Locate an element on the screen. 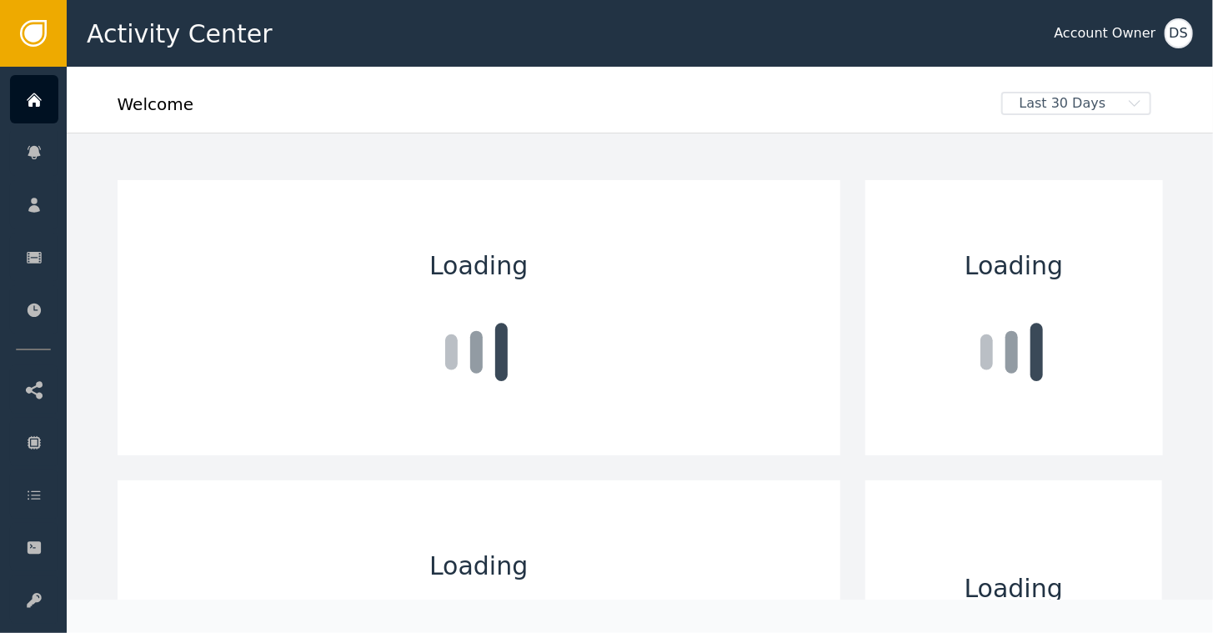 This screenshot has width=1213, height=633. div: Welcome is located at coordinates (554, 110).